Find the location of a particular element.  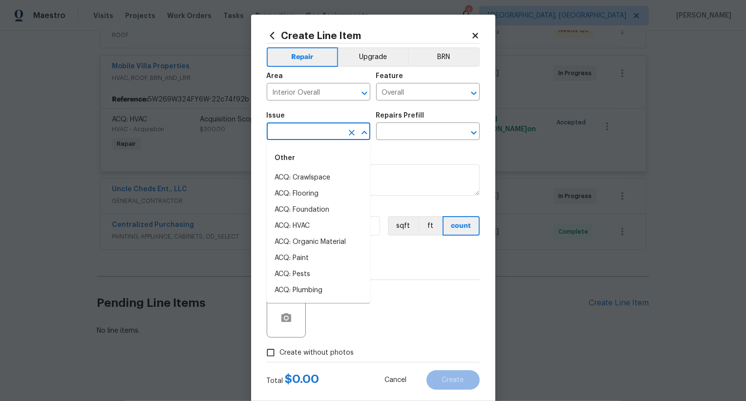

button: sqft is located at coordinates (403, 226).